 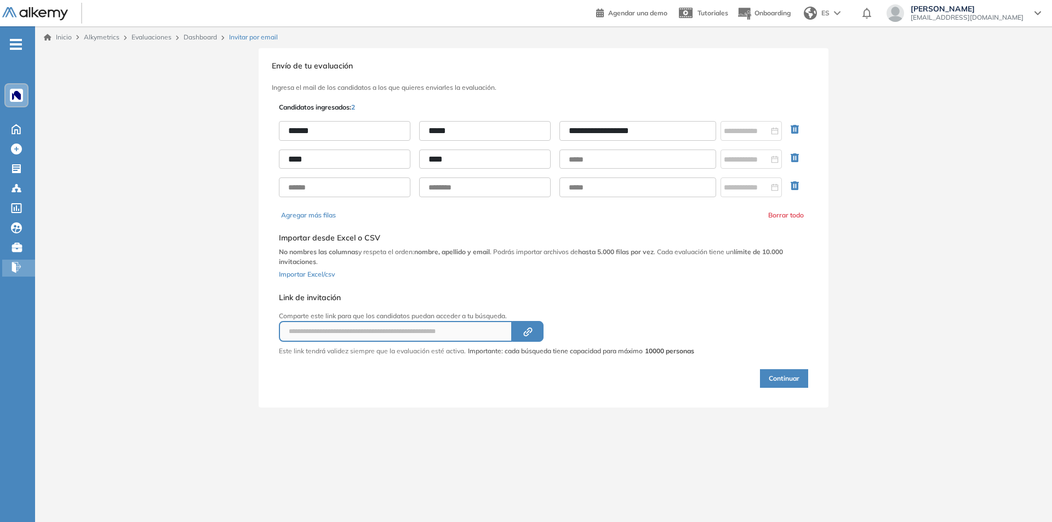 What do you see at coordinates (713, 13) in the screenshot?
I see `span: Tutoriales` at bounding box center [713, 13].